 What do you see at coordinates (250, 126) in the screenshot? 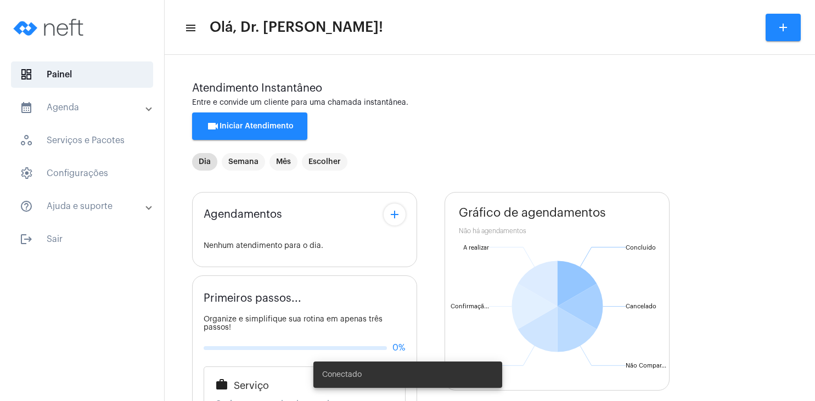
I see `button: Iniciar Atendimento` at bounding box center [250, 126].